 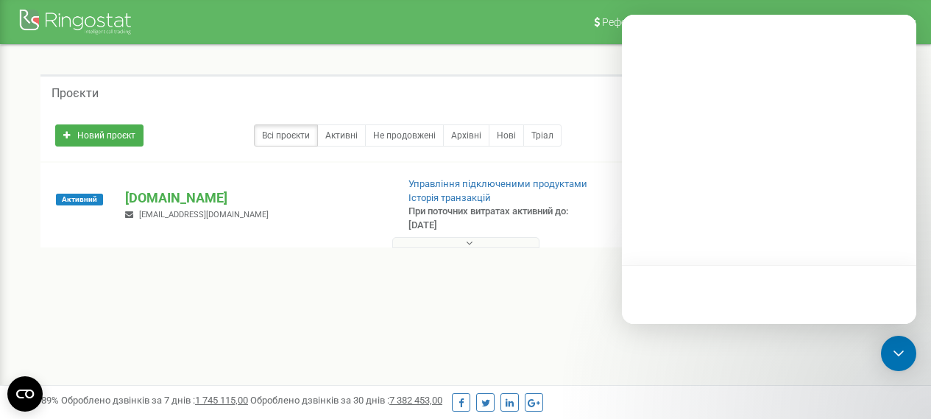 I want to click on a: Нові, so click(x=506, y=135).